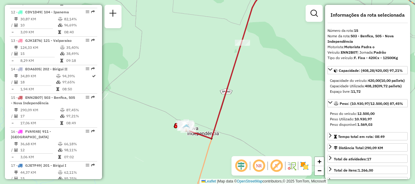 The height and width of the screenshot is (184, 415). What do you see at coordinates (371, 104) in the screenshot?
I see `span: Peso: (10.930,97/12.500,00) 87,45%` at bounding box center [371, 104].